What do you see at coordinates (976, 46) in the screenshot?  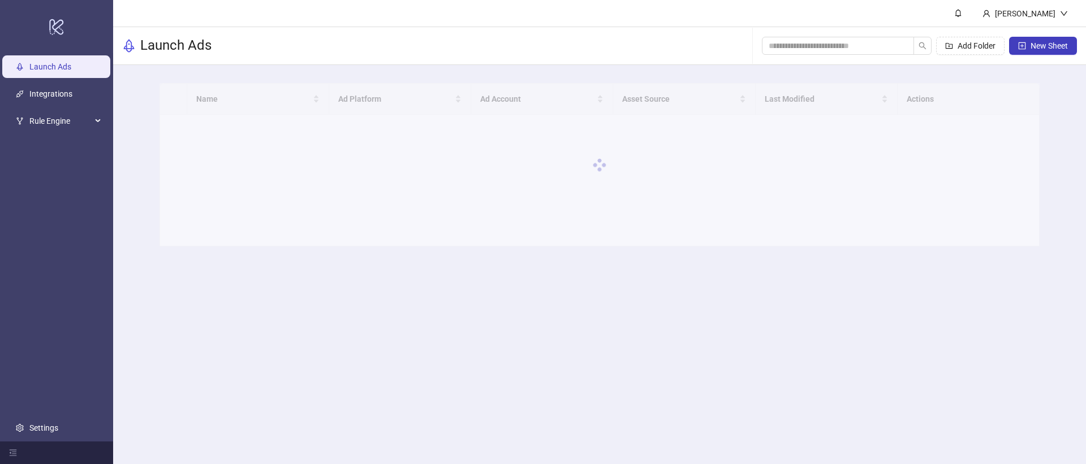 I see `span: Add Folder` at bounding box center [976, 46].